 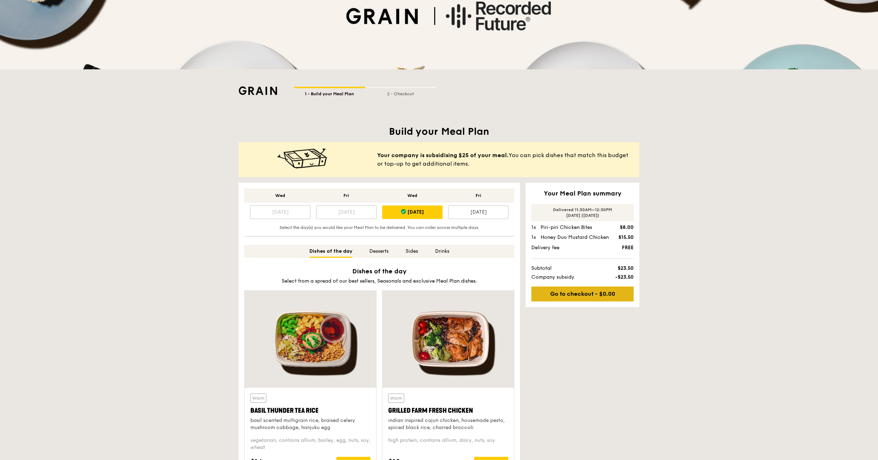 What do you see at coordinates (330, 92) in the screenshot?
I see `div: 1 - Build your Meal Plan` at bounding box center [330, 92].